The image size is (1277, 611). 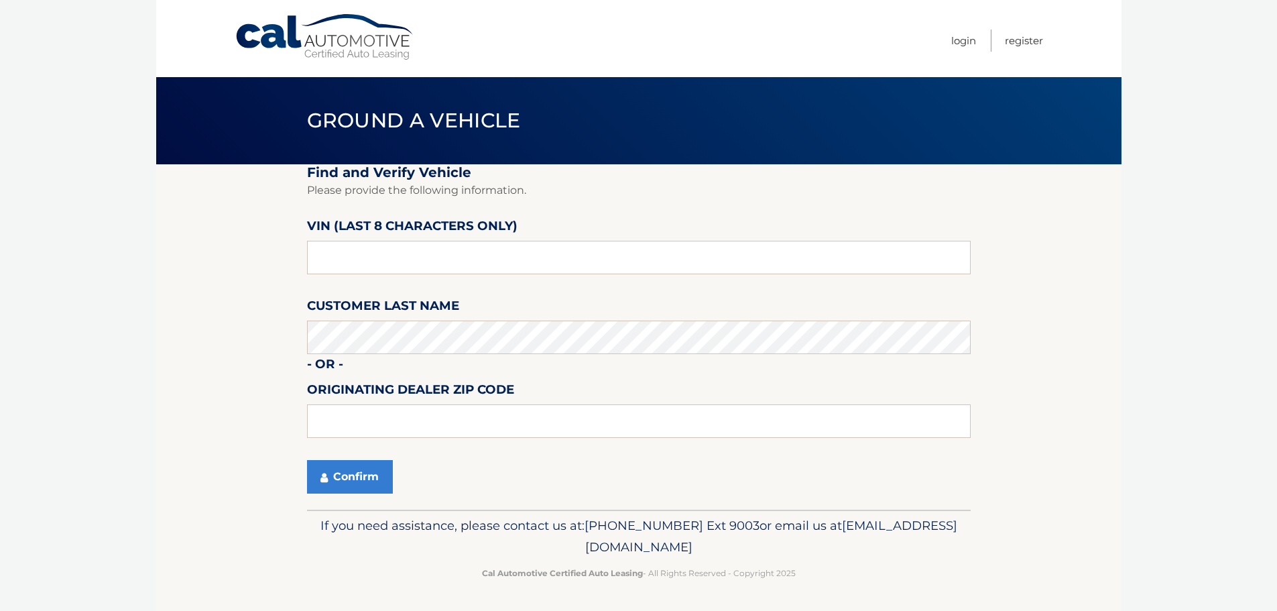 What do you see at coordinates (639, 172) in the screenshot?
I see `h2: Find and Verify Vehicle` at bounding box center [639, 172].